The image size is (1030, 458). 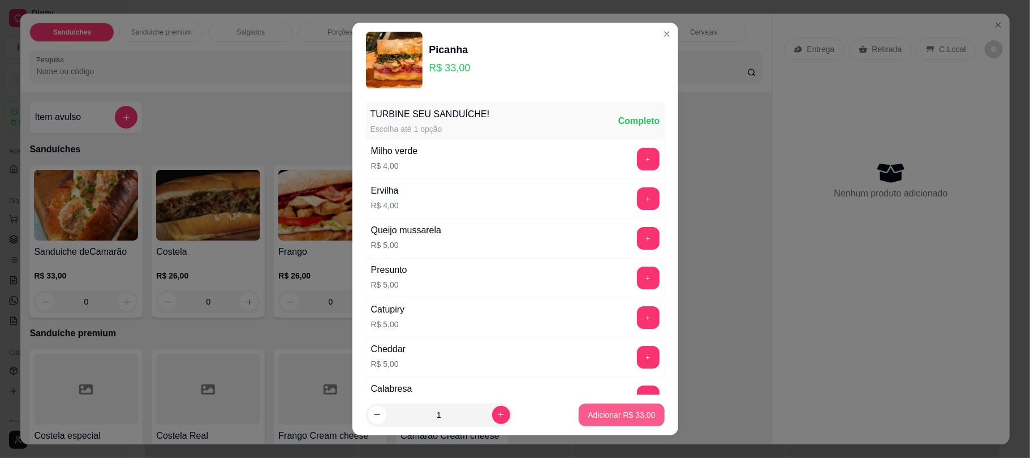 I want to click on button: decrease-product-quantity, so click(x=377, y=415).